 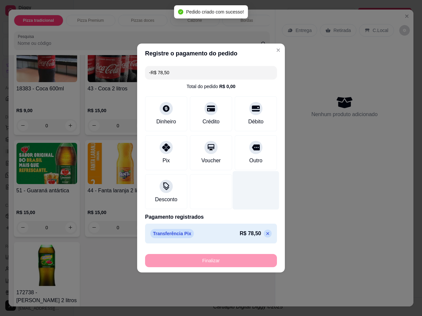 I want to click on div: Crédito, so click(x=211, y=122).